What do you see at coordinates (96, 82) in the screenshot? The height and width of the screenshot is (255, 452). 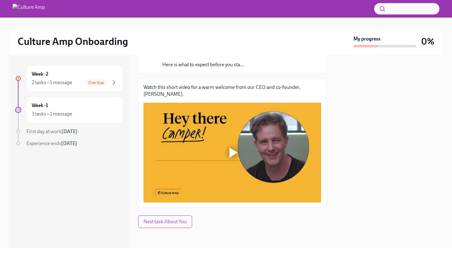 I see `span: Overdue` at bounding box center [96, 82].